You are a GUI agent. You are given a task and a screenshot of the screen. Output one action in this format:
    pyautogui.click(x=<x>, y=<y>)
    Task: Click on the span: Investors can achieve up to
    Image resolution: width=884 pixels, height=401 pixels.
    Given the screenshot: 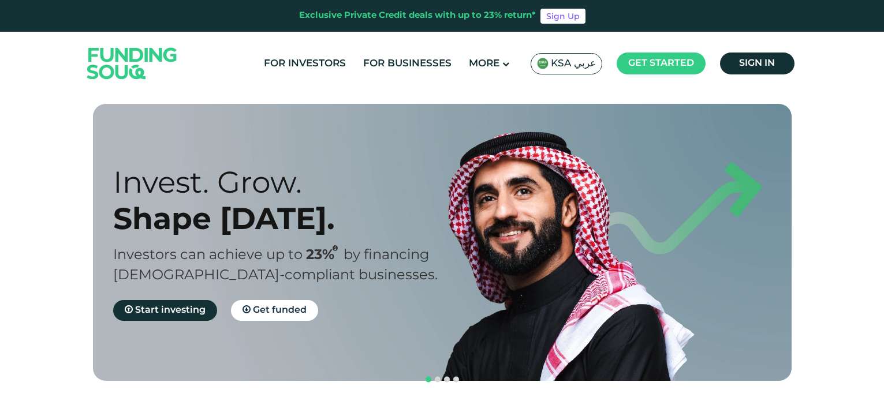 What is the action you would take?
    pyautogui.click(x=208, y=255)
    